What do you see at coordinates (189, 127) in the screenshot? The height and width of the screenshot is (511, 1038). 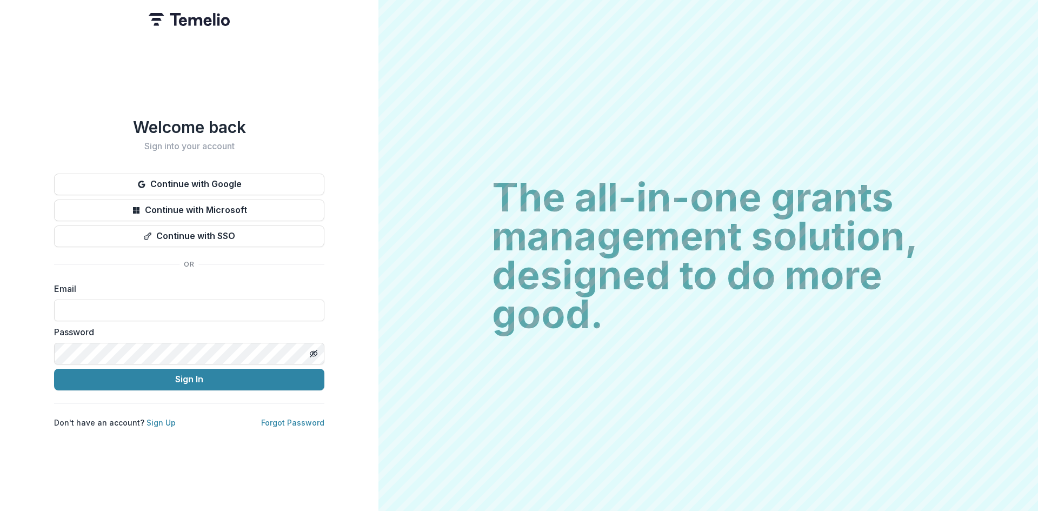 I see `h1: Welcome back` at bounding box center [189, 127].